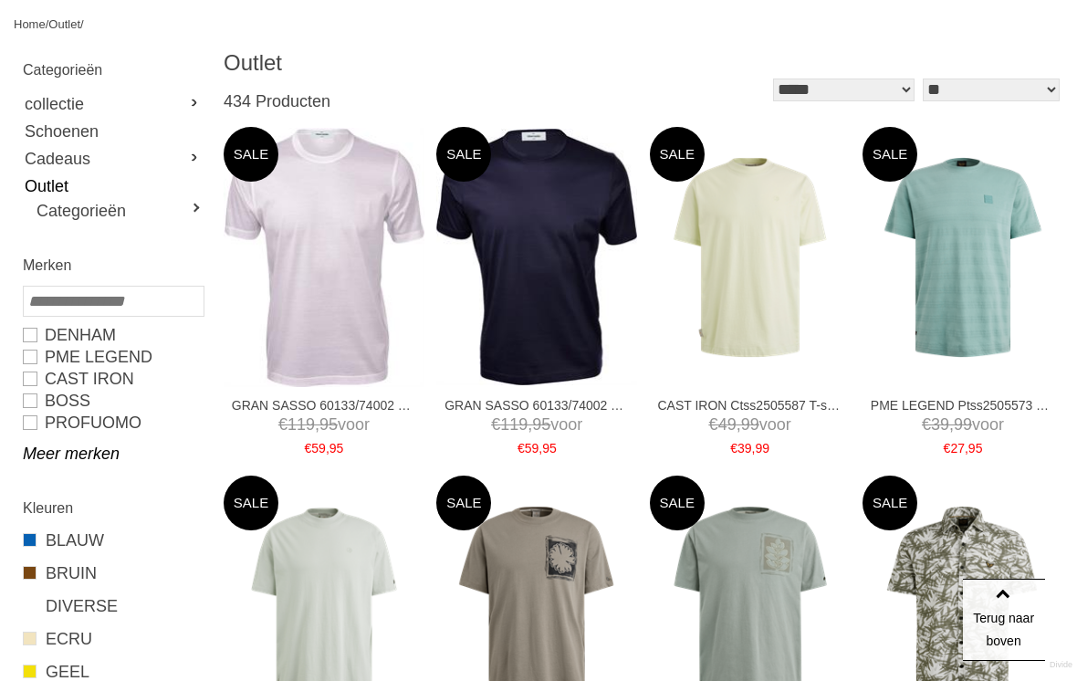 This screenshot has width=1077, height=681. What do you see at coordinates (112, 379) in the screenshot?
I see `a: CAST IRON` at bounding box center [112, 379].